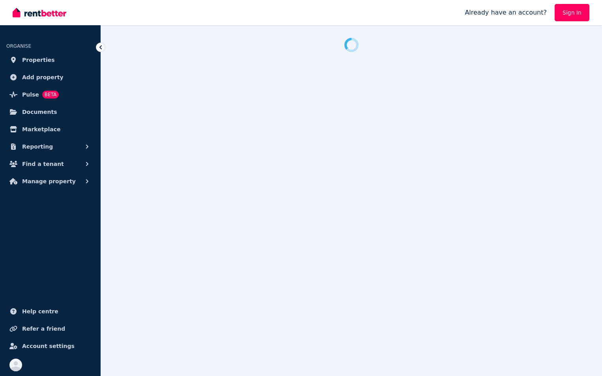 This screenshot has width=602, height=376. What do you see at coordinates (48, 346) in the screenshot?
I see `span: Account settings` at bounding box center [48, 346].